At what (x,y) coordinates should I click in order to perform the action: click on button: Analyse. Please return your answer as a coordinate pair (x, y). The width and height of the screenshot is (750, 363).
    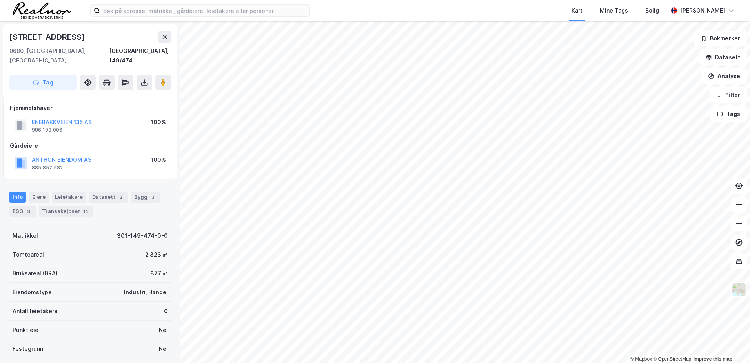
    Looking at the image, I should click on (725, 76).